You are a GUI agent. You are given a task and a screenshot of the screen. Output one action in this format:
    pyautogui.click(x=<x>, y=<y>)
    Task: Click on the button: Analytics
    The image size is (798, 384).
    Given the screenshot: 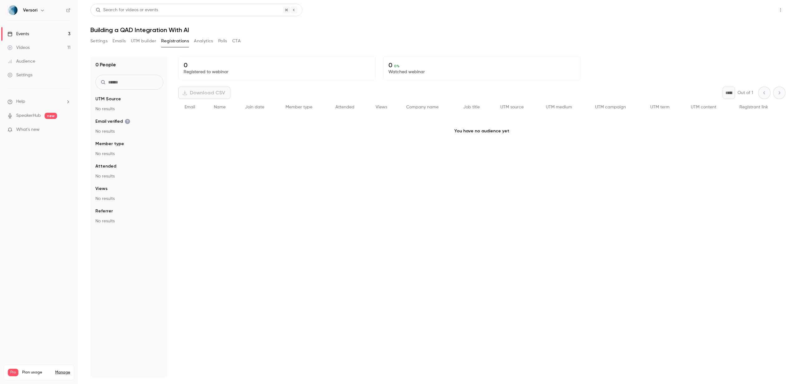 What is the action you would take?
    pyautogui.click(x=204, y=41)
    